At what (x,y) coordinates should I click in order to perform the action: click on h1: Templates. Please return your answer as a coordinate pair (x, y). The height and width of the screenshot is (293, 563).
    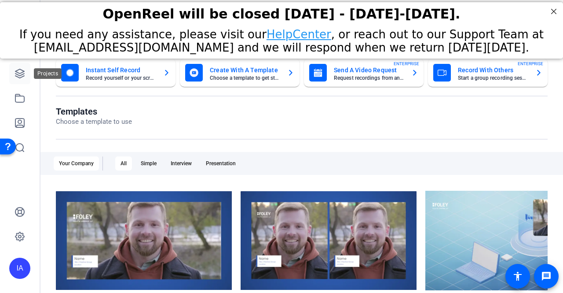
    Looking at the image, I should click on (94, 111).